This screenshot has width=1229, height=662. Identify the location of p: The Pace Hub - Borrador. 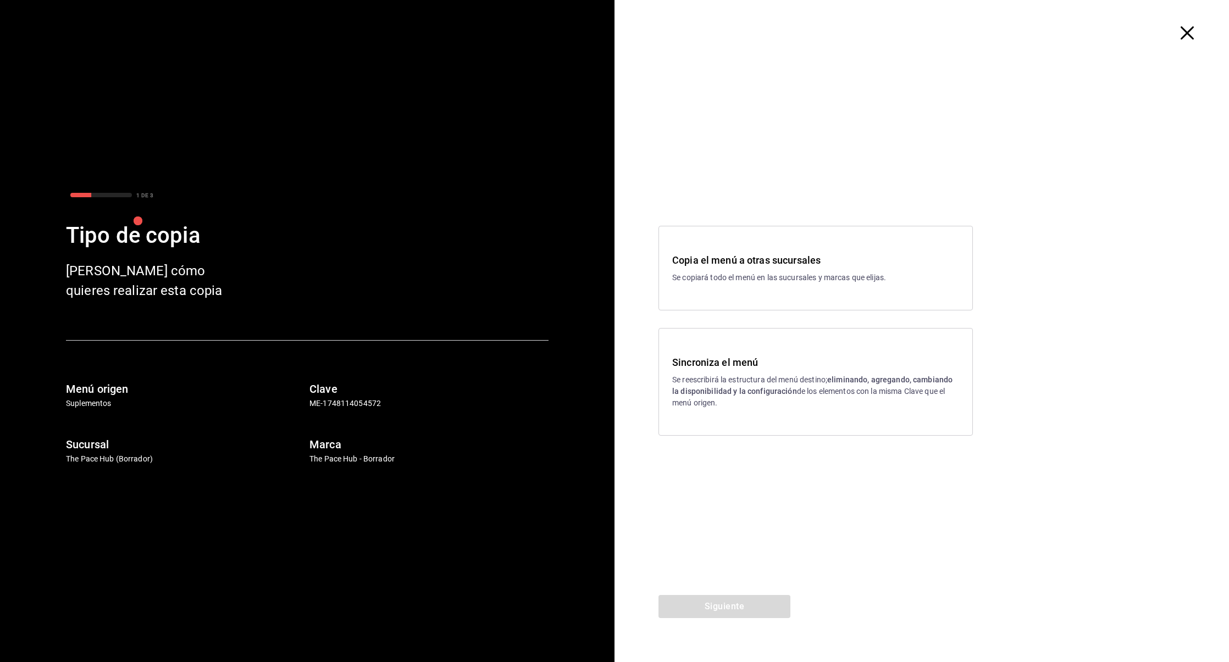
(429, 459).